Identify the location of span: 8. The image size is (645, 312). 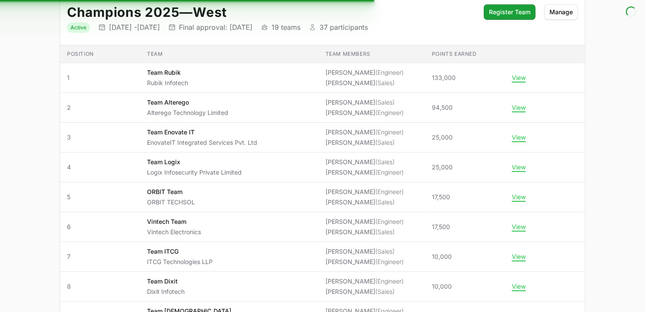
(100, 287).